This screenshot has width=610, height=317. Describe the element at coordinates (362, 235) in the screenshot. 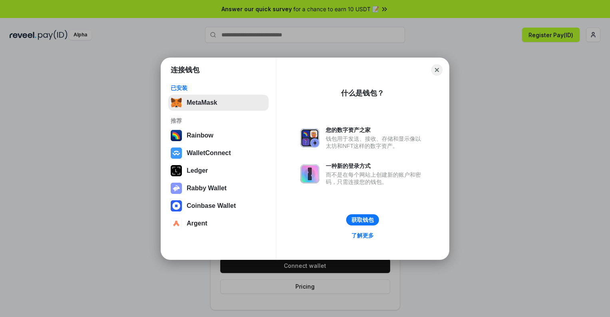

I see `div: 了解更多` at that location.